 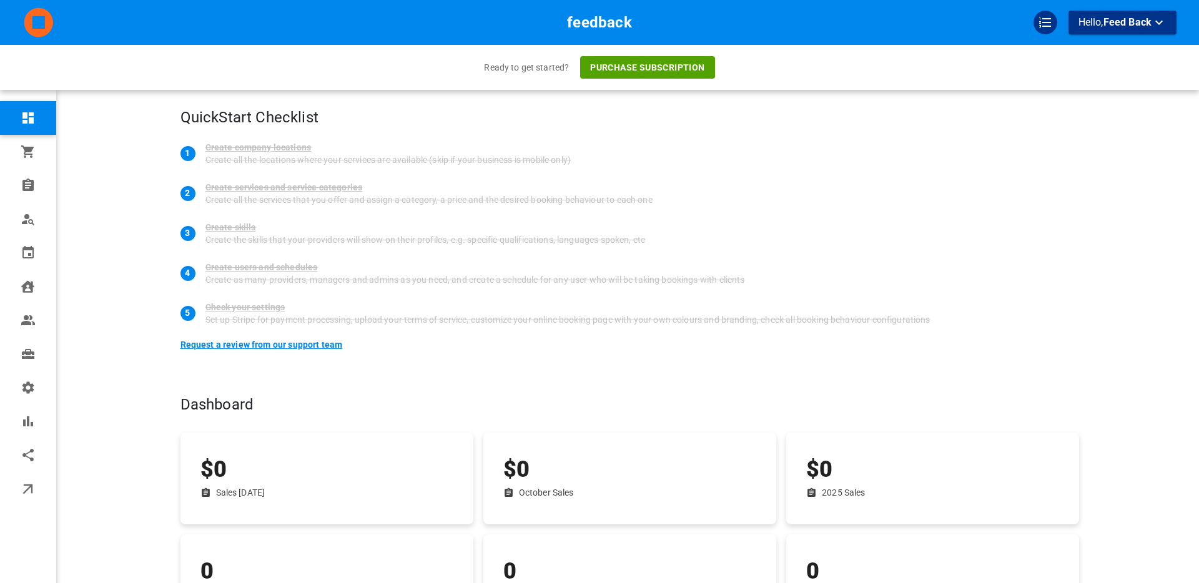 What do you see at coordinates (262, 345) in the screenshot?
I see `div: Request a review from our support team` at bounding box center [262, 345].